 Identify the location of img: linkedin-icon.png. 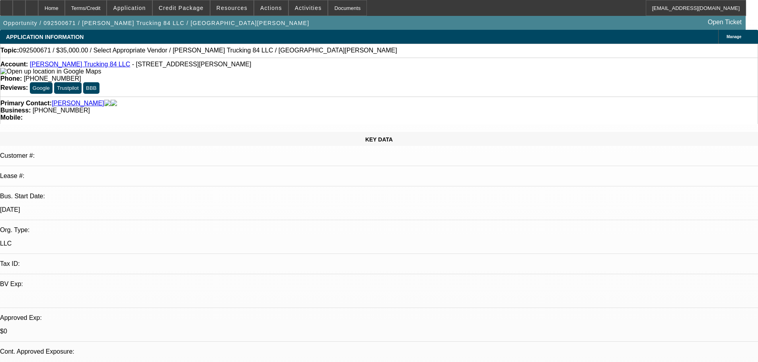
(114, 103).